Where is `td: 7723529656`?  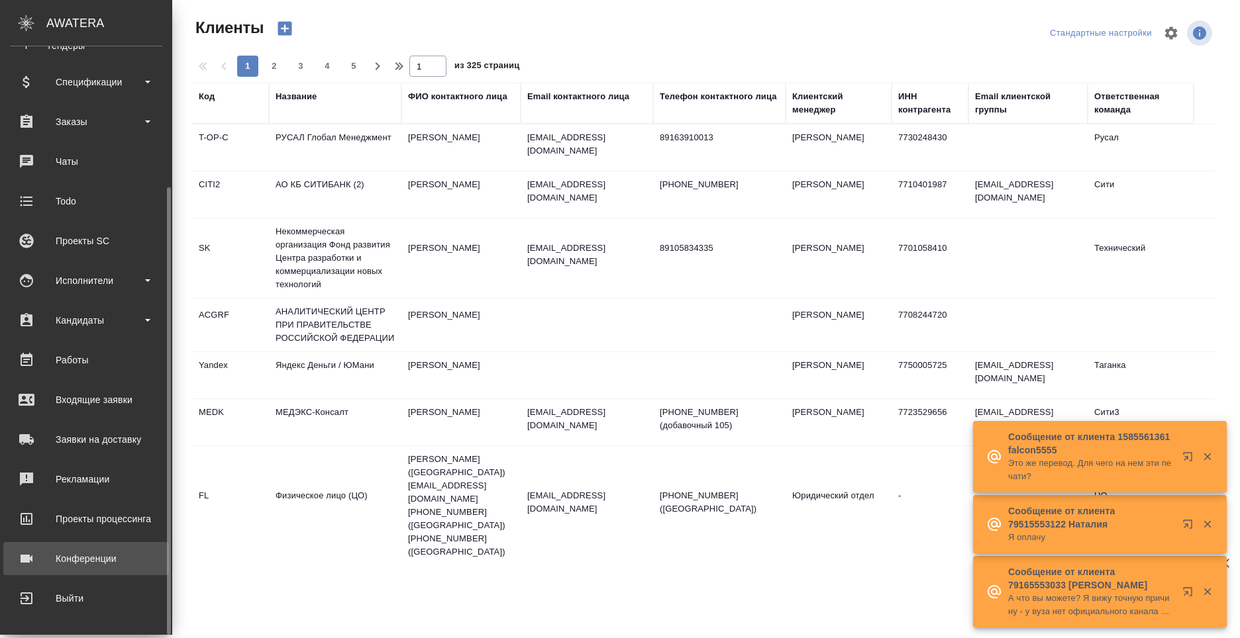 td: 7723529656 is located at coordinates (930, 423).